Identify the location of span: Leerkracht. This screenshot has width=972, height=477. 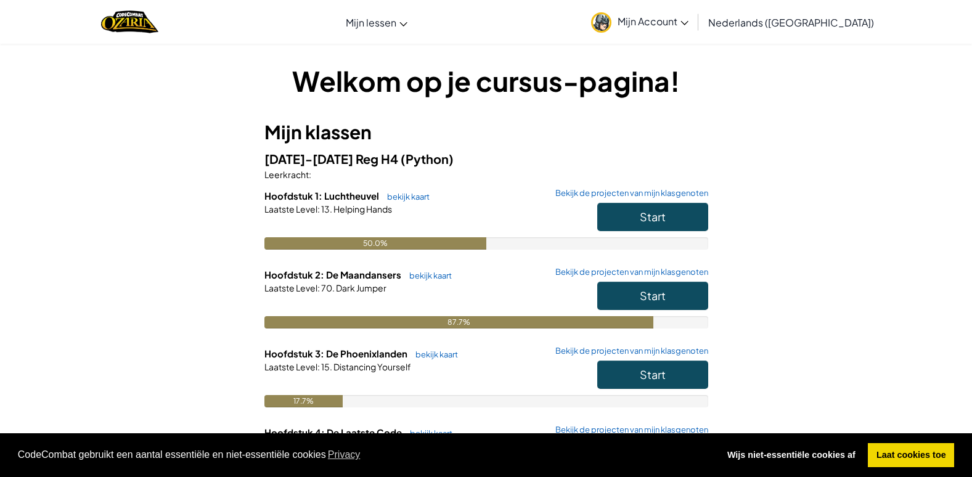
(287, 174).